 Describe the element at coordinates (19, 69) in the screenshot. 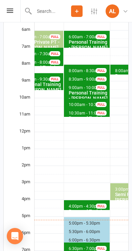

I see `div: 8am` at that location.